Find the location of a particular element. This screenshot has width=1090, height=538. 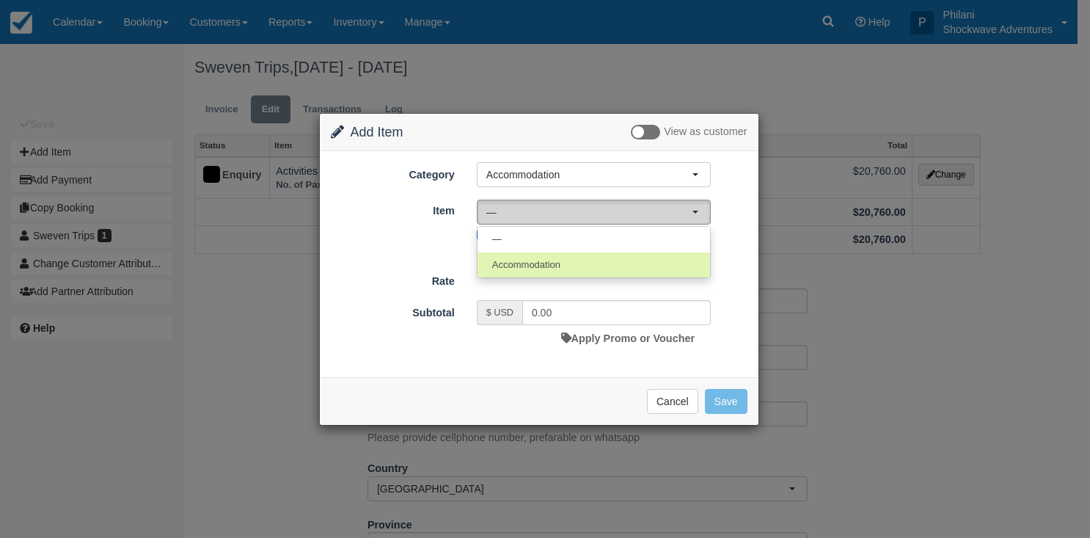

a: Apply Promo or Voucher is located at coordinates (628, 338).